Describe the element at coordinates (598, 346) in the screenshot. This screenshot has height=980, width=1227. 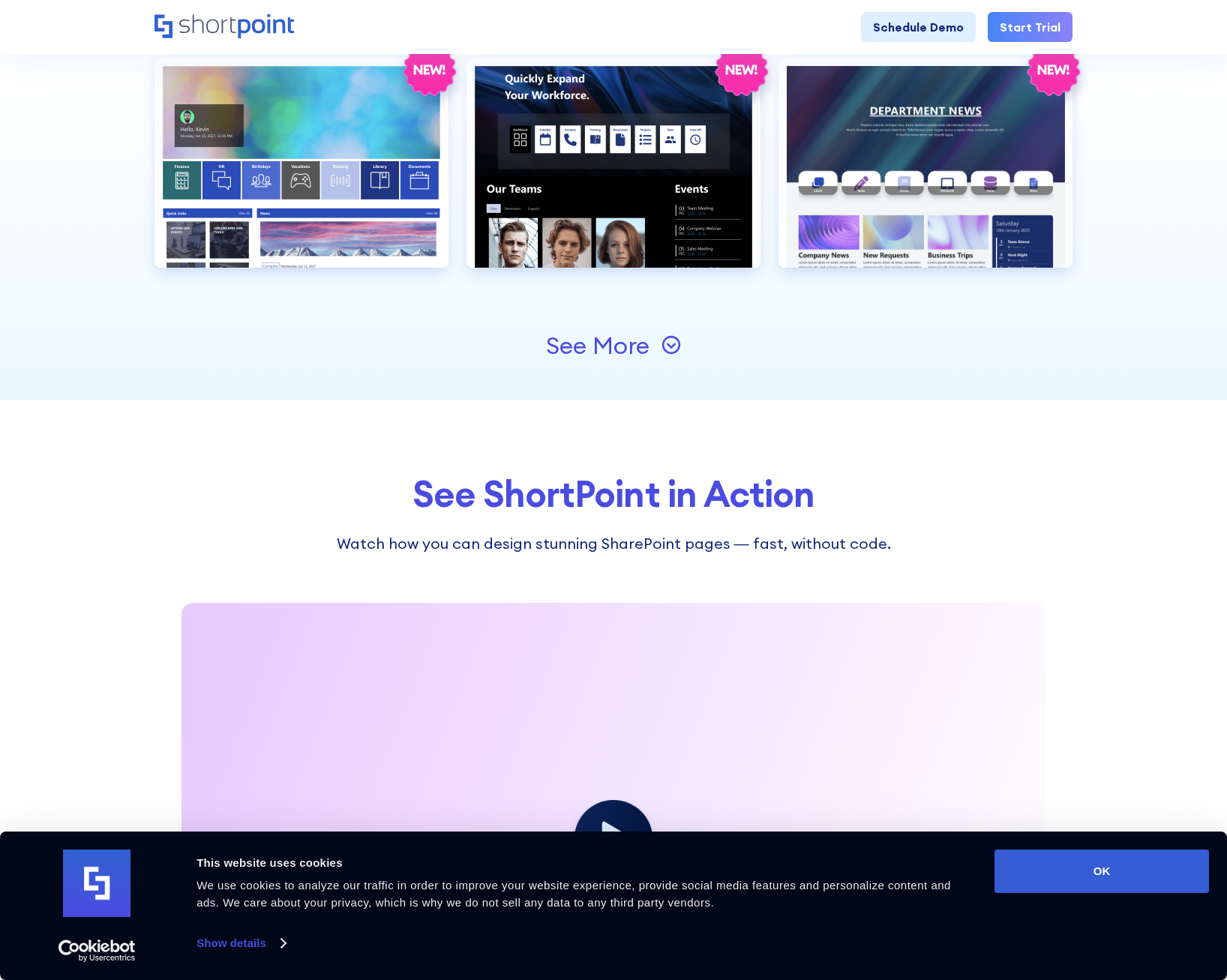
I see `div: See More` at that location.